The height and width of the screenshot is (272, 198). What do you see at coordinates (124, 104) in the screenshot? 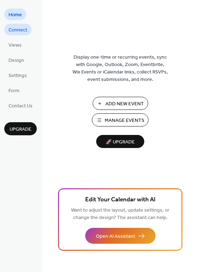
I see `span: Add New Event` at bounding box center [124, 104].